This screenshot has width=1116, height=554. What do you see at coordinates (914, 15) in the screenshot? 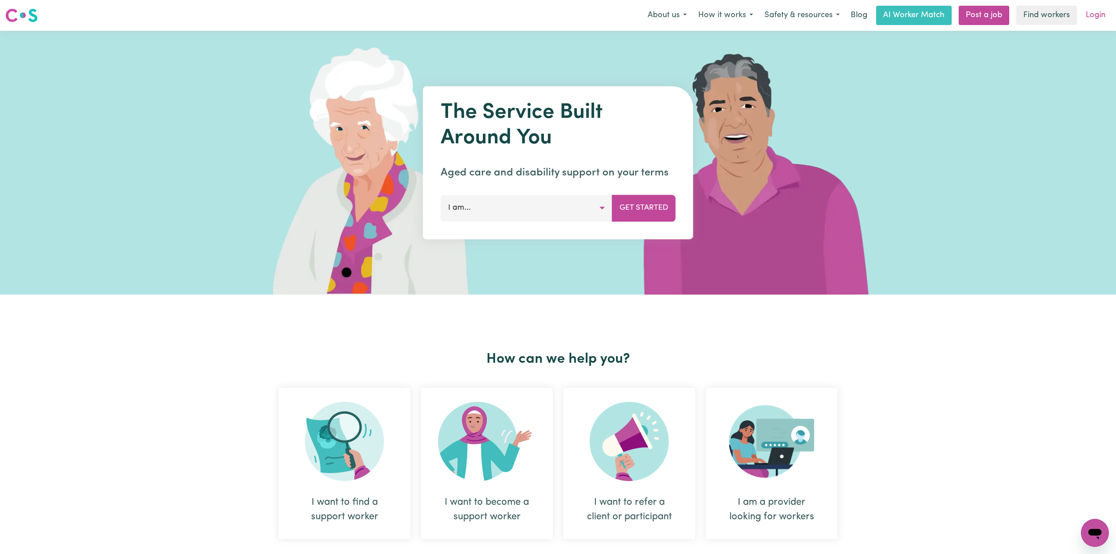
I see `a: AI Worker Match` at bounding box center [914, 15].